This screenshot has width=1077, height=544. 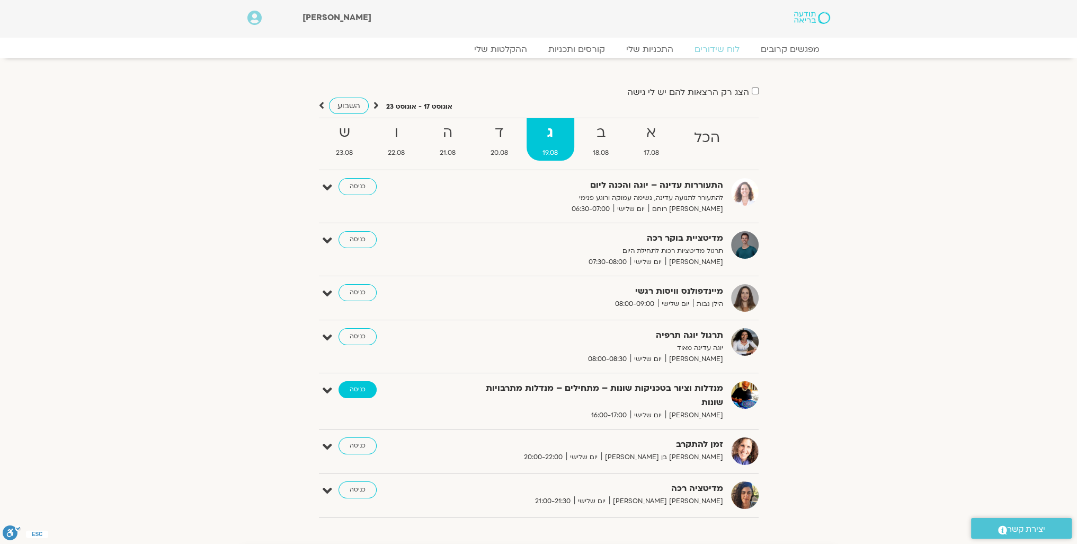 I want to click on p: אוגוסט 17 - אוגוסט 23, so click(x=419, y=107).